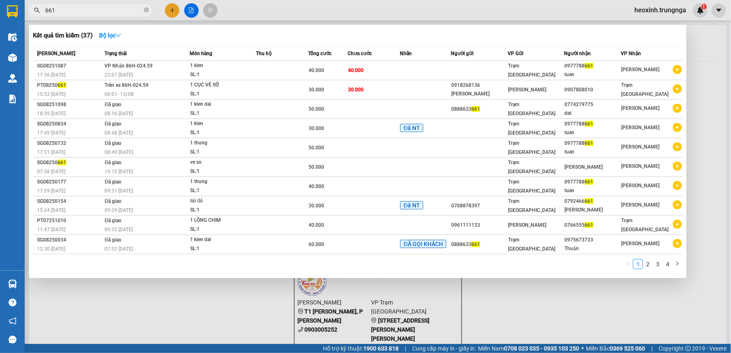  Describe the element at coordinates (628, 264) in the screenshot. I see `span: left` at that location.